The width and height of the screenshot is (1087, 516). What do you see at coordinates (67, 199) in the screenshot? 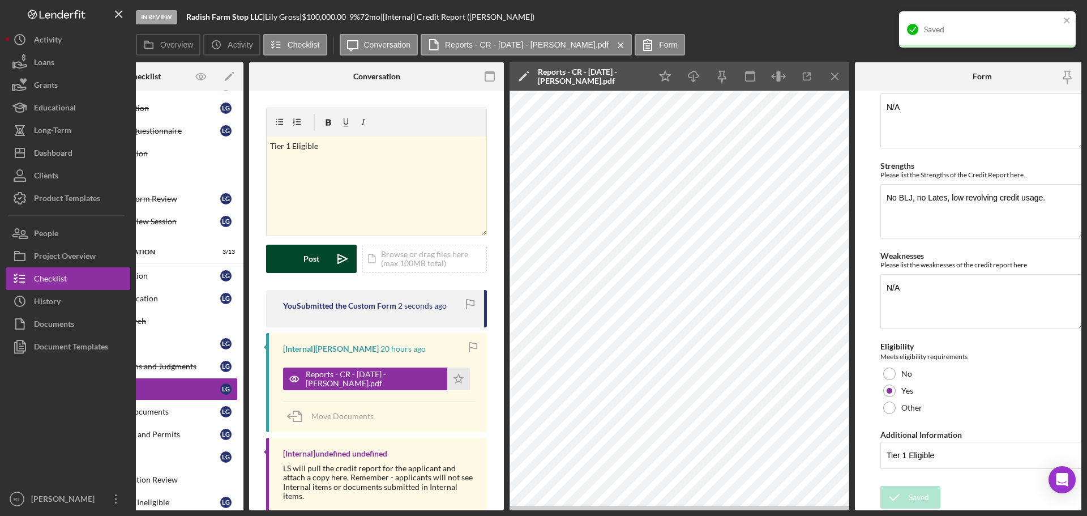
I see `div: Product Templates` at bounding box center [67, 199].